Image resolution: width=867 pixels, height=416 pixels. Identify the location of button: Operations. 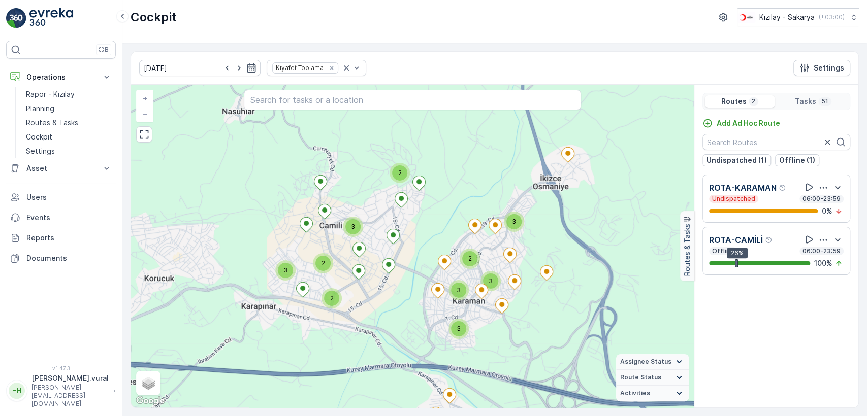
(61, 77).